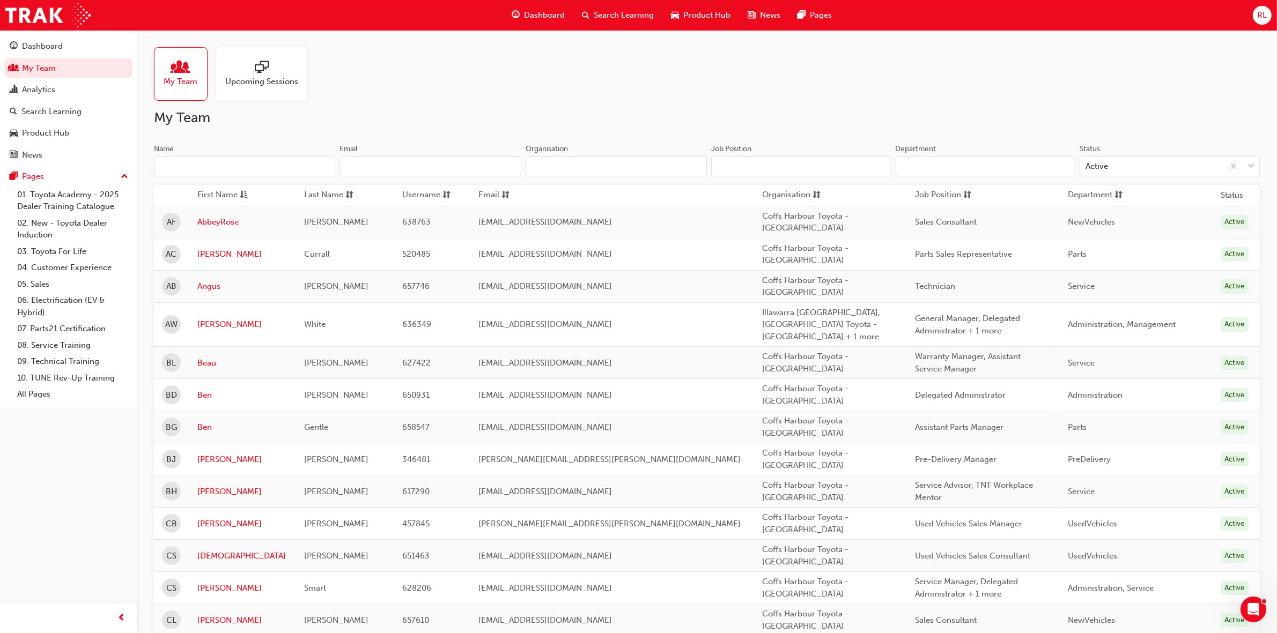 The height and width of the screenshot is (633, 1277). Describe the element at coordinates (317, 254) in the screenshot. I see `span: Currall` at that location.